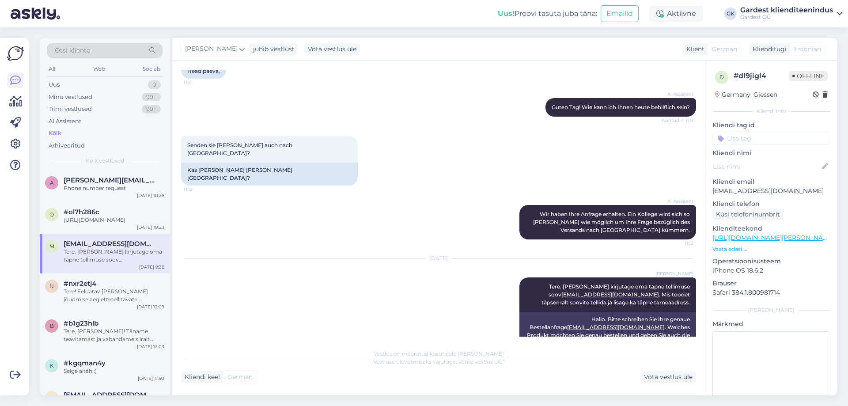 The height and width of the screenshot is (406, 848). What do you see at coordinates (721, 77) in the screenshot?
I see `span: d` at bounding box center [721, 77].